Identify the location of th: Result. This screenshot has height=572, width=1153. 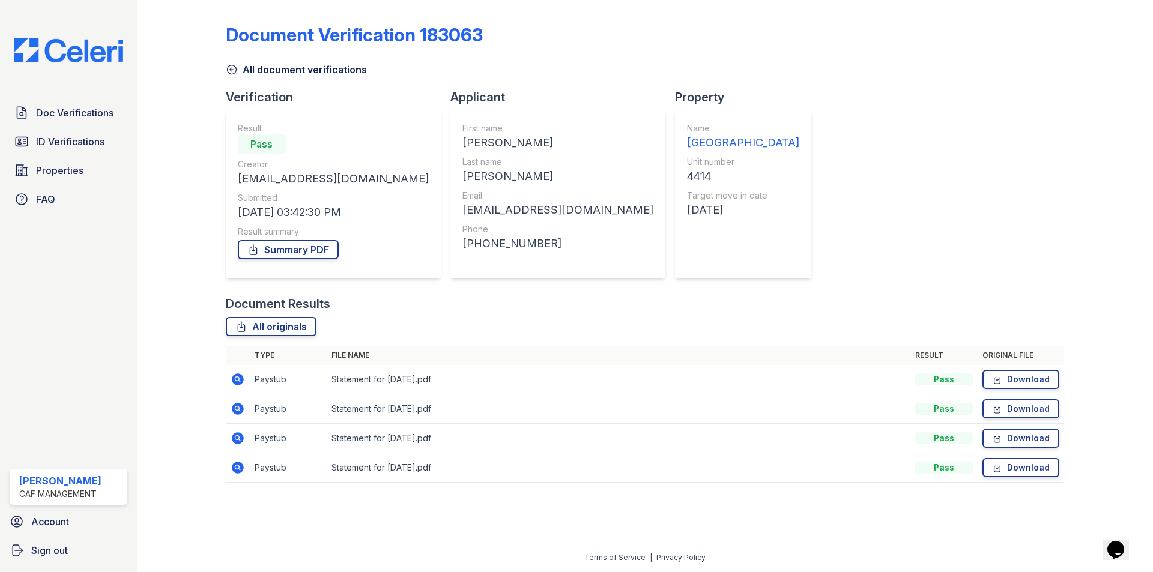
(944, 356).